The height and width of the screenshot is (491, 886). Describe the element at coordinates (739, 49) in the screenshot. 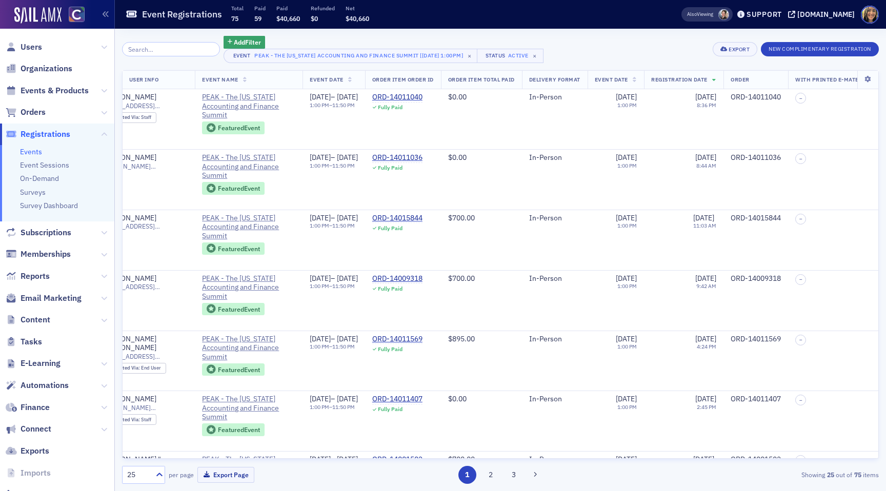

I see `div: Export` at that location.